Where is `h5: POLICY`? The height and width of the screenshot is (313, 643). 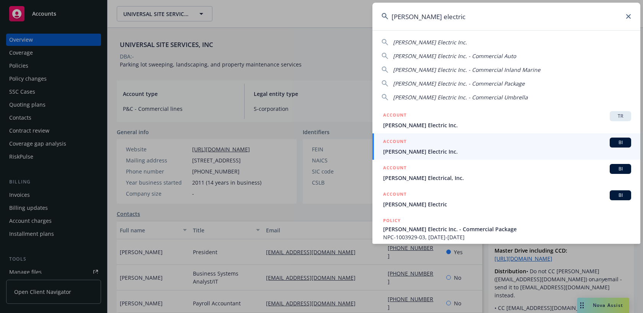
h5: POLICY is located at coordinates (392, 221).